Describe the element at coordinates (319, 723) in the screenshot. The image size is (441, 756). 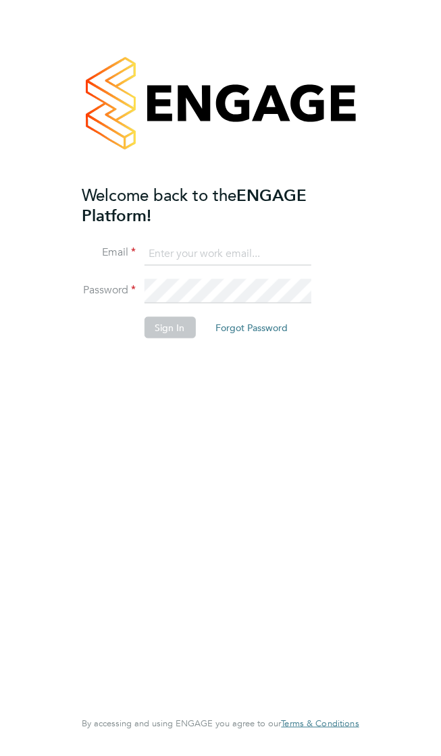
I see `span: Terms & Conditions` at that location.